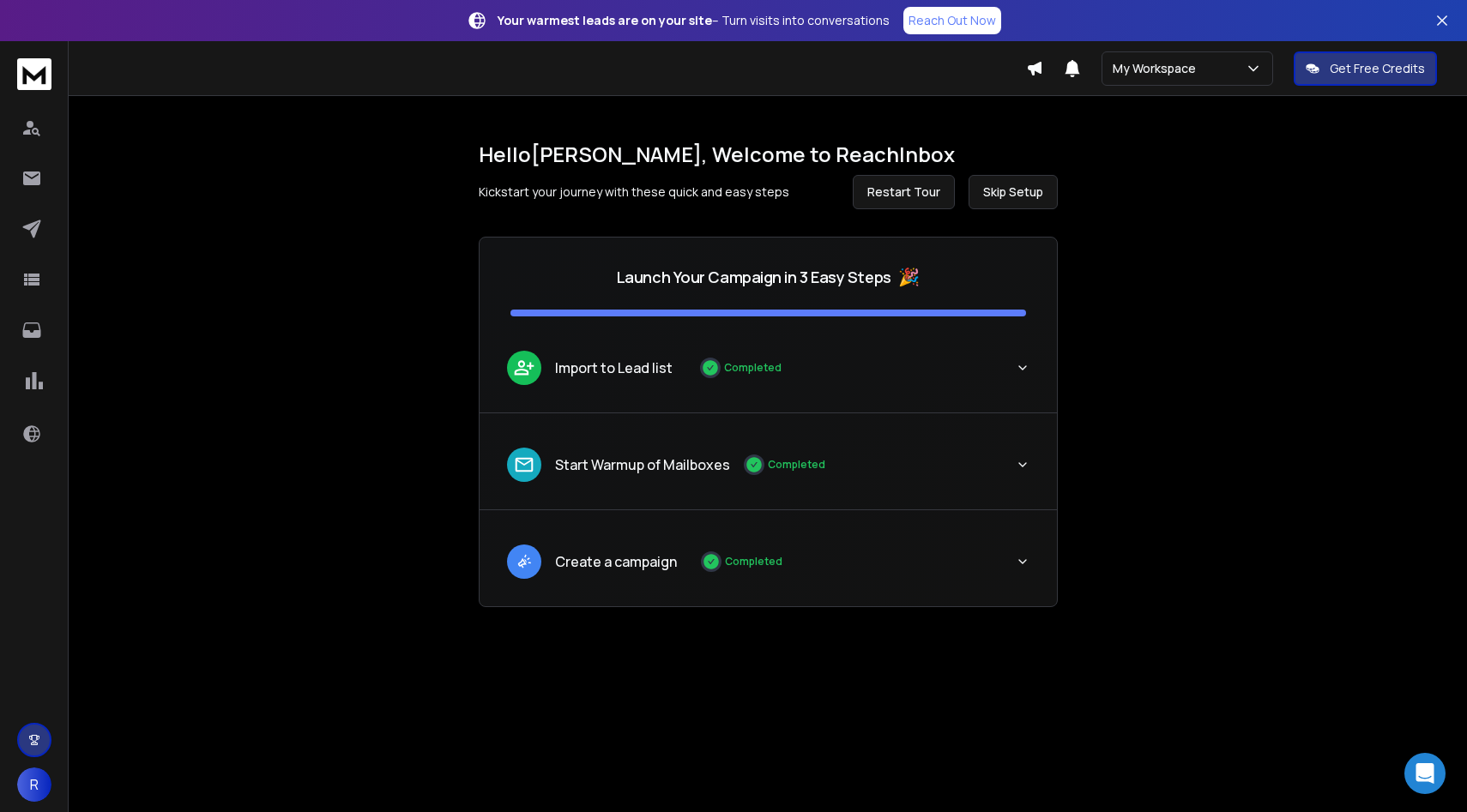  I want to click on p: My Workspace, so click(1158, 68).